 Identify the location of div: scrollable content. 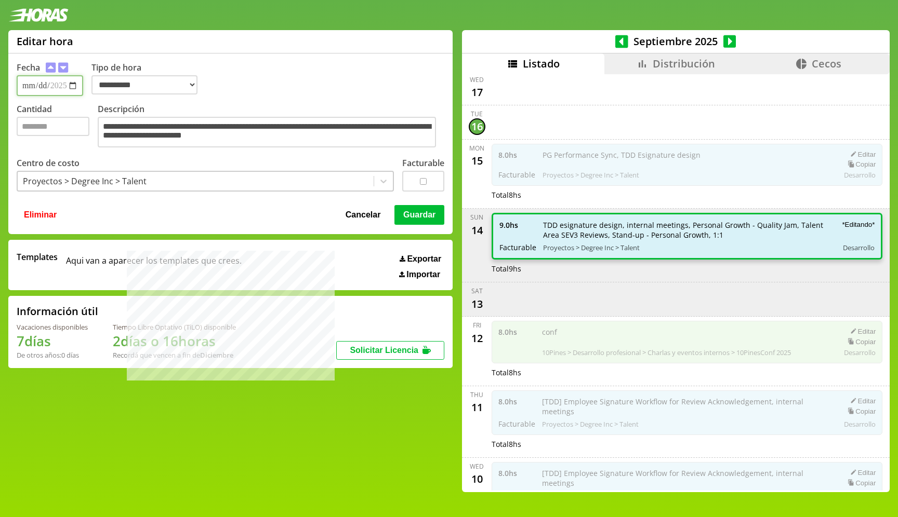
(675, 283).